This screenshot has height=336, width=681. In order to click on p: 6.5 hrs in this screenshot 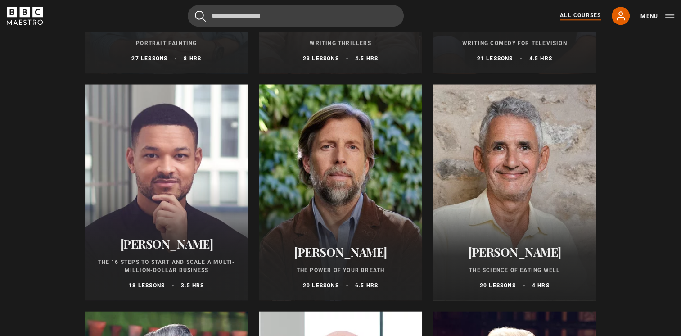, I will do `click(366, 285)`.